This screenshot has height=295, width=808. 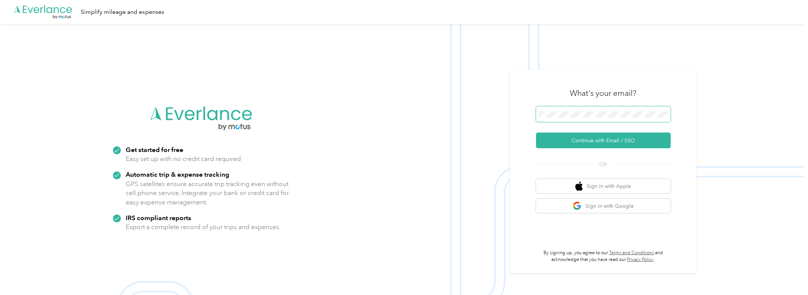 I want to click on p: By signing up, you agree to our and acknowledge that you have read our ., so click(x=603, y=256).